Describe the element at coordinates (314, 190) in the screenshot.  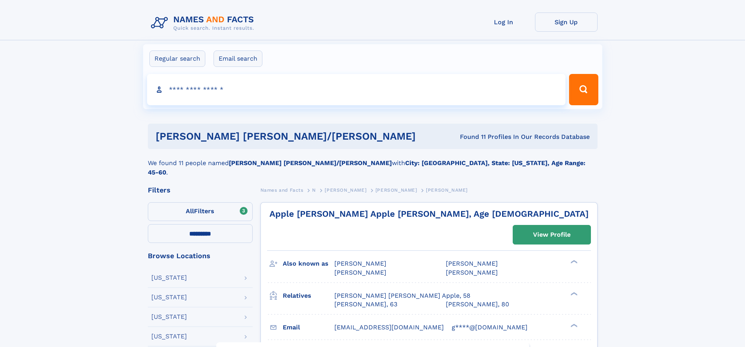
I see `a: N` at that location.